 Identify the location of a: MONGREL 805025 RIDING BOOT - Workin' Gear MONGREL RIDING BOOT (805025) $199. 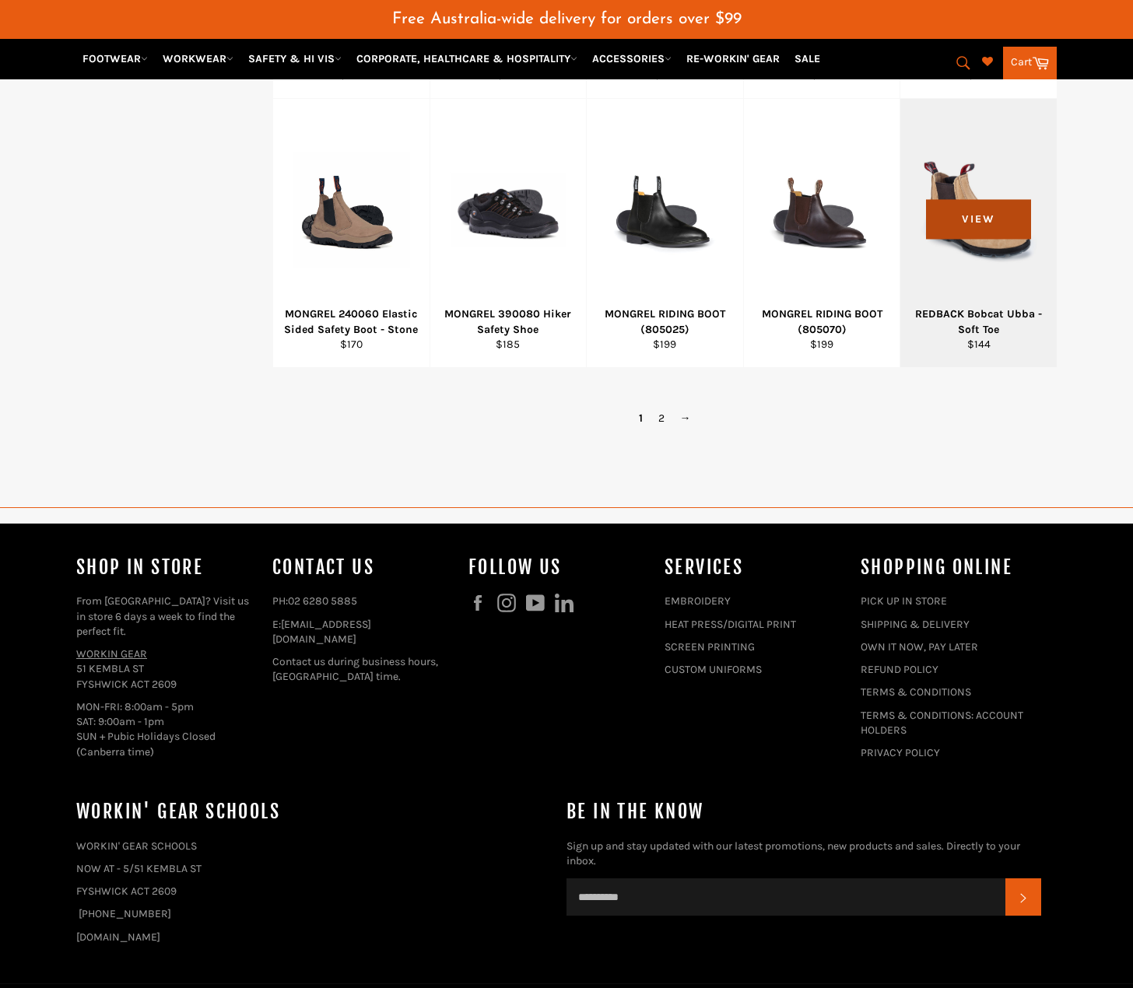
(664, 233).